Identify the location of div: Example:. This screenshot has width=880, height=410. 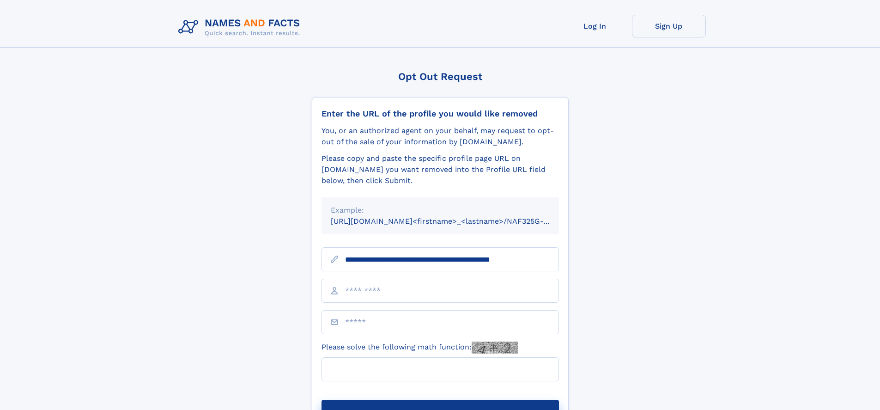
(440, 210).